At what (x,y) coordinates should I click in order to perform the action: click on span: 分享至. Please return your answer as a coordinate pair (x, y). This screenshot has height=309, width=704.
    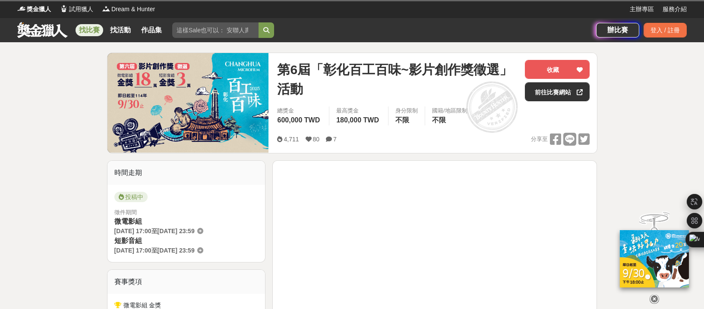
    Looking at the image, I should click on (539, 139).